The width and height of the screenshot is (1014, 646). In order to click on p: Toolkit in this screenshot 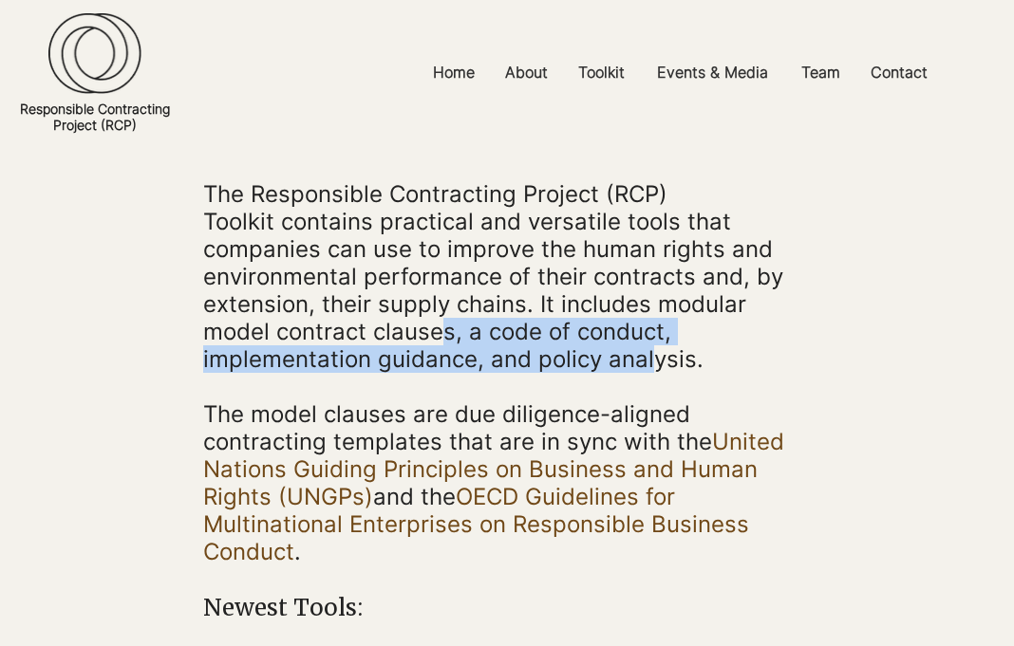, I will do `click(601, 72)`.